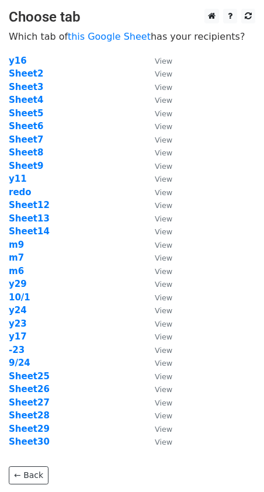 The width and height of the screenshot is (264, 492). What do you see at coordinates (26, 87) in the screenshot?
I see `strong: Sheet3` at bounding box center [26, 87].